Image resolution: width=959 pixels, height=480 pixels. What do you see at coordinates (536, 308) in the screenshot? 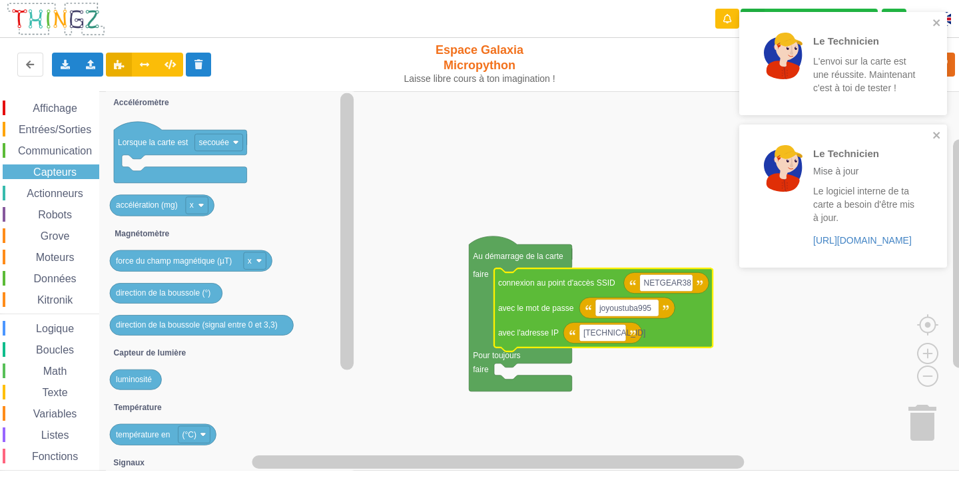
I see `text: avec le mot de passe` at bounding box center [536, 308].